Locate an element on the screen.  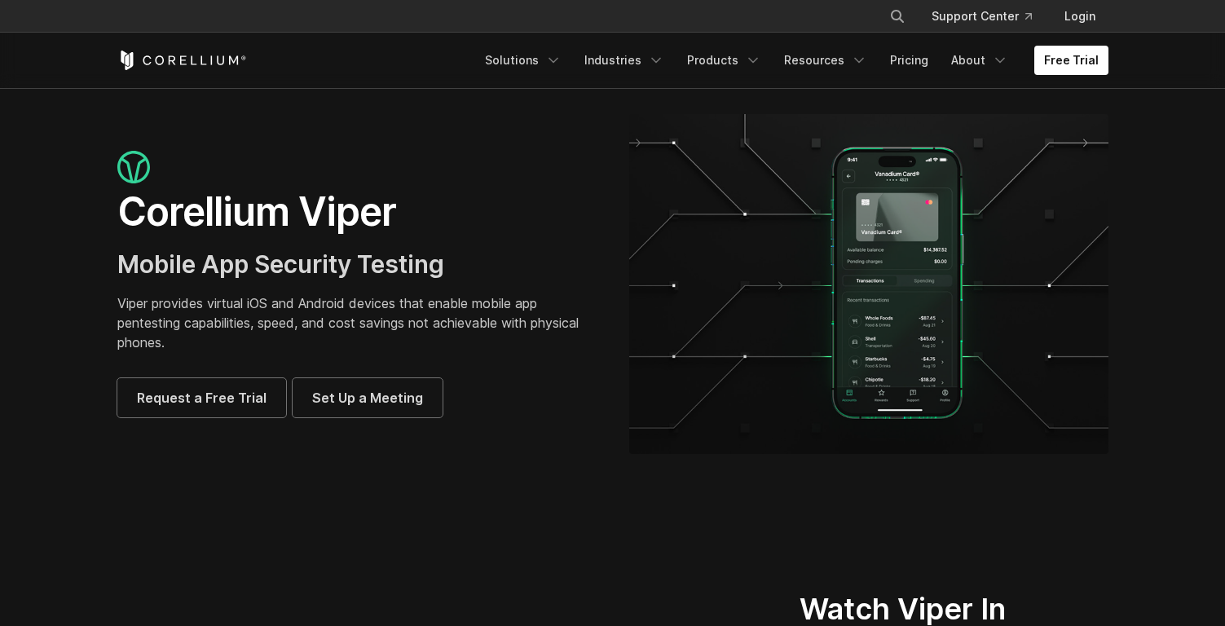
a: Request a Free Trial is located at coordinates (201, 398).